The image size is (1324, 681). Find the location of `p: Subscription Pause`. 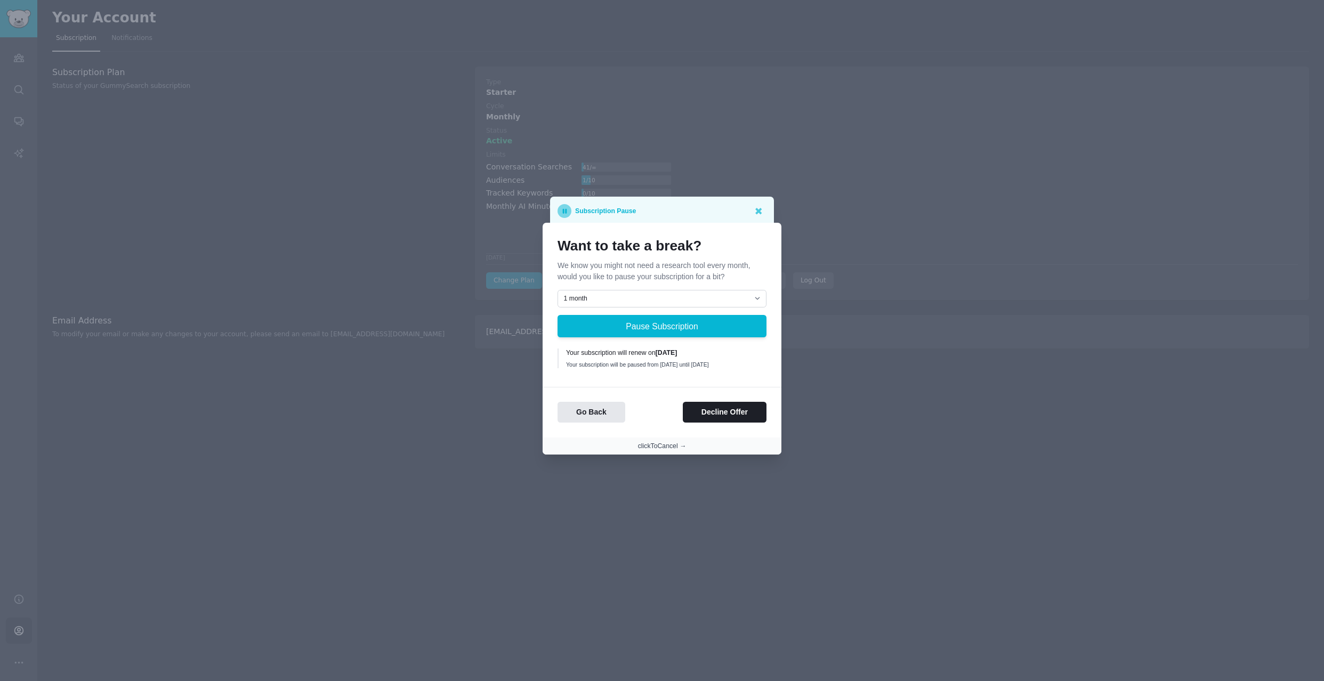

p: Subscription Pause is located at coordinates (606, 211).